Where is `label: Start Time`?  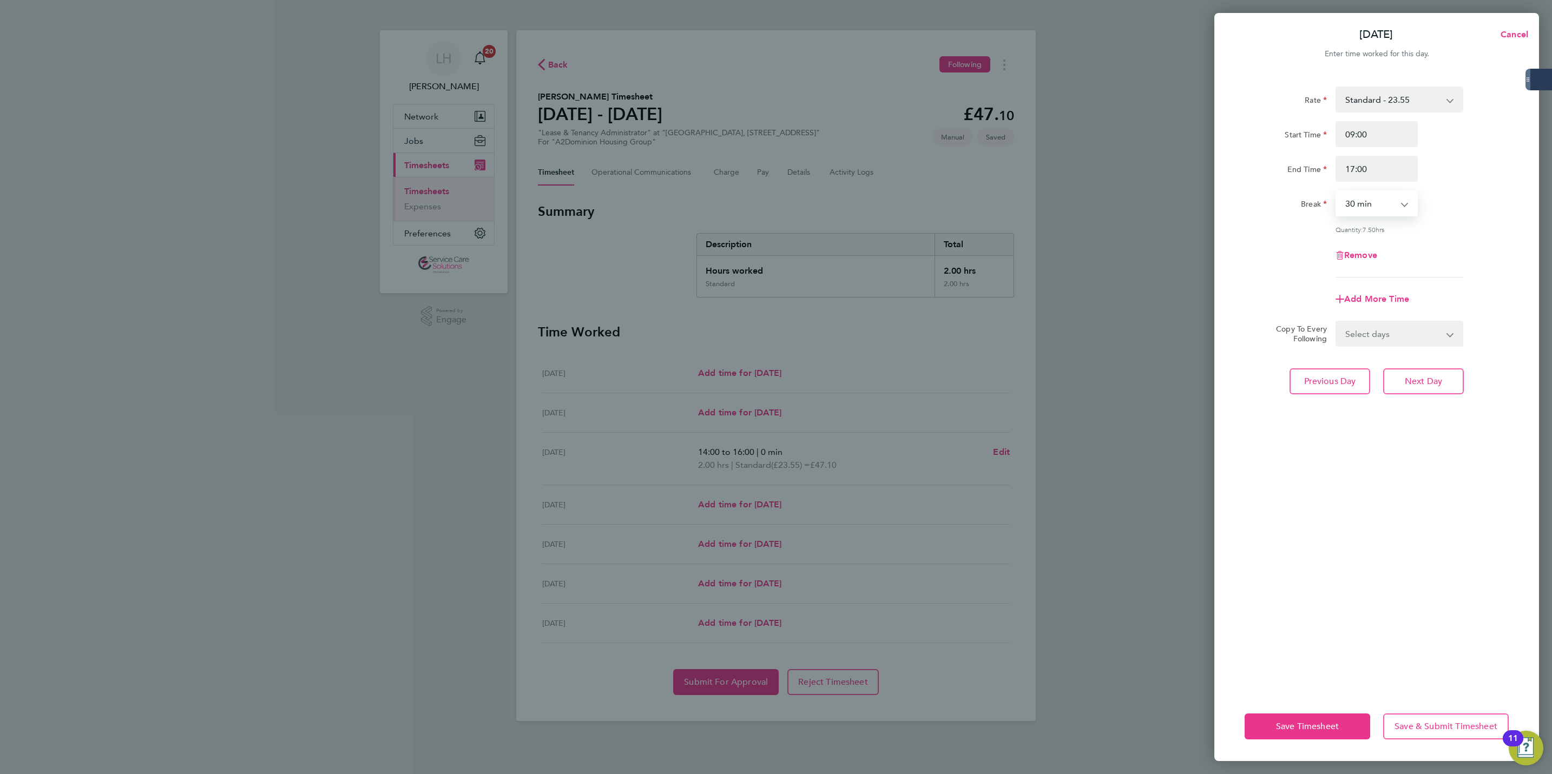
label: Start Time is located at coordinates (1305, 136).